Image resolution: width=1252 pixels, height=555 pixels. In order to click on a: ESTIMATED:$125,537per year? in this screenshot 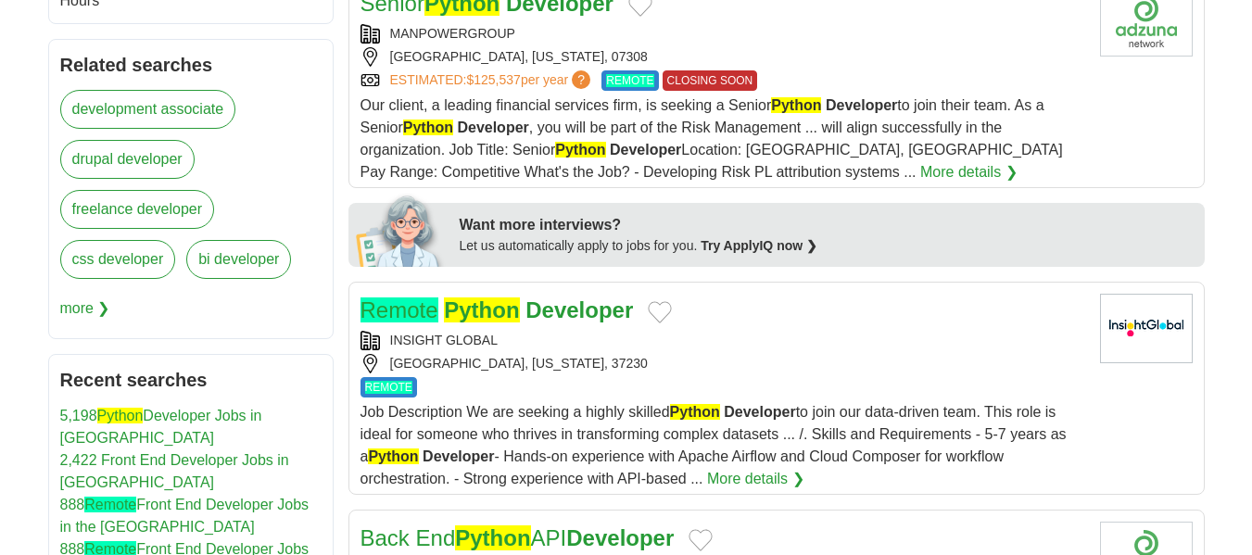, I will do `click(492, 81)`.